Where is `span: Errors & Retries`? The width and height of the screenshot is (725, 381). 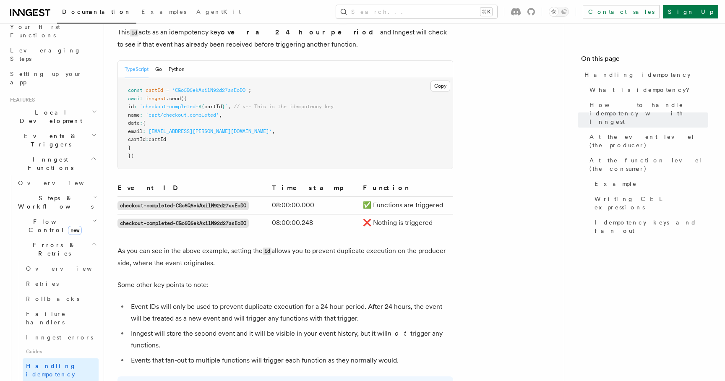
span: Errors & Retries is located at coordinates (53, 249).